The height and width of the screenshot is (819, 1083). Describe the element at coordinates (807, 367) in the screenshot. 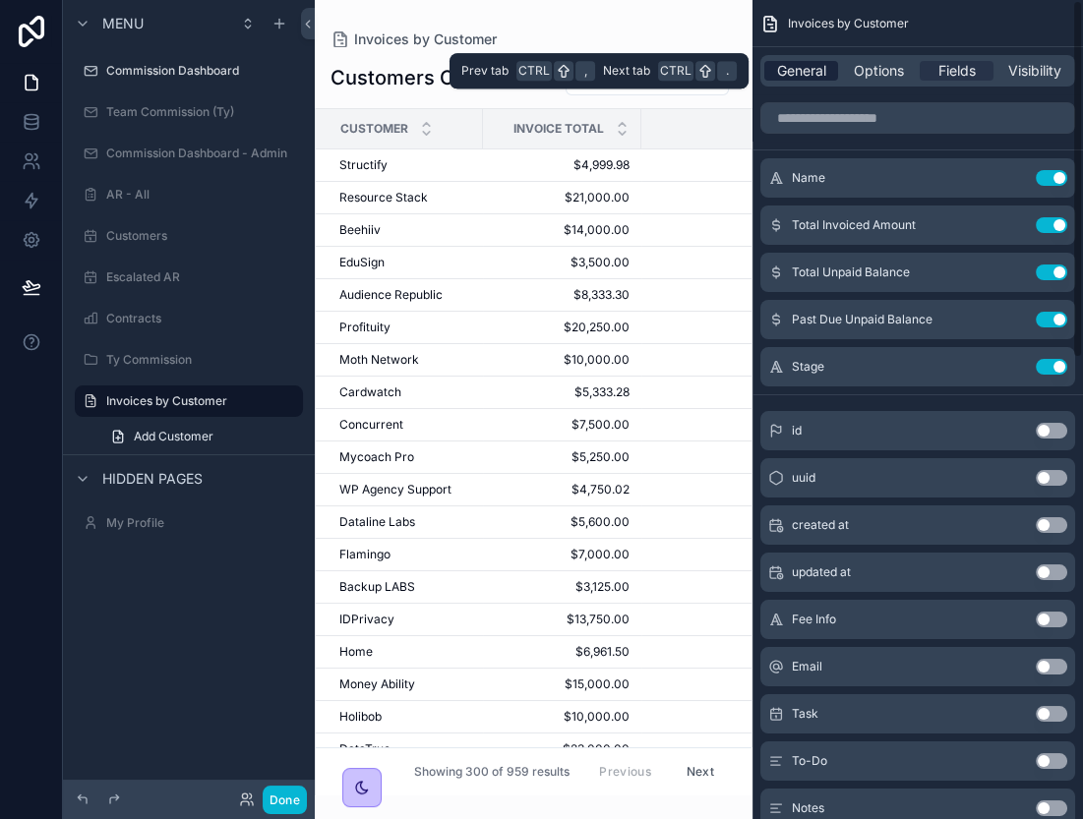

I see `span: Stage` at that location.